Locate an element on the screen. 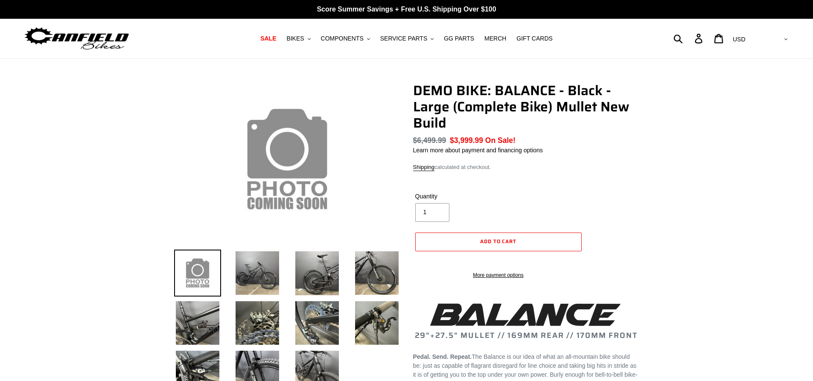 This screenshot has height=381, width=813. a: Shipping is located at coordinates (424, 167).